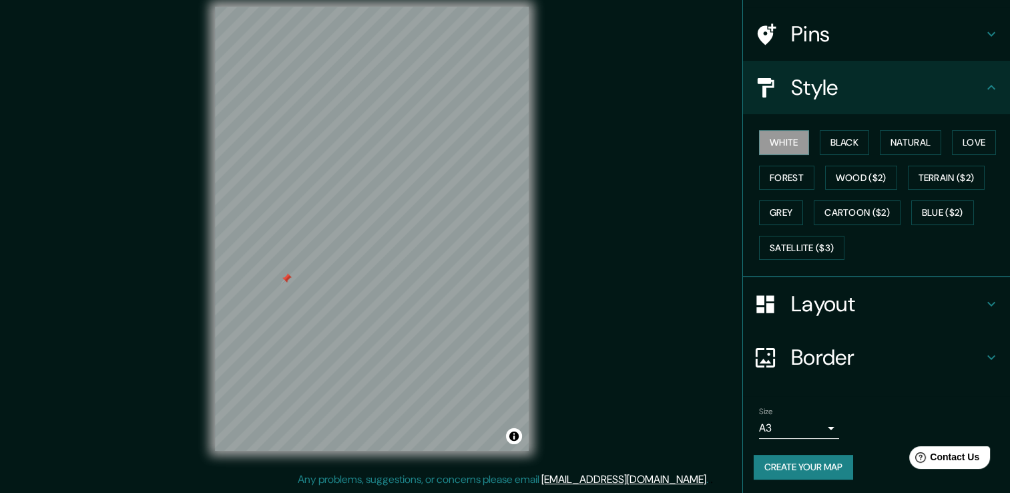  I want to click on h4: Border, so click(887, 357).